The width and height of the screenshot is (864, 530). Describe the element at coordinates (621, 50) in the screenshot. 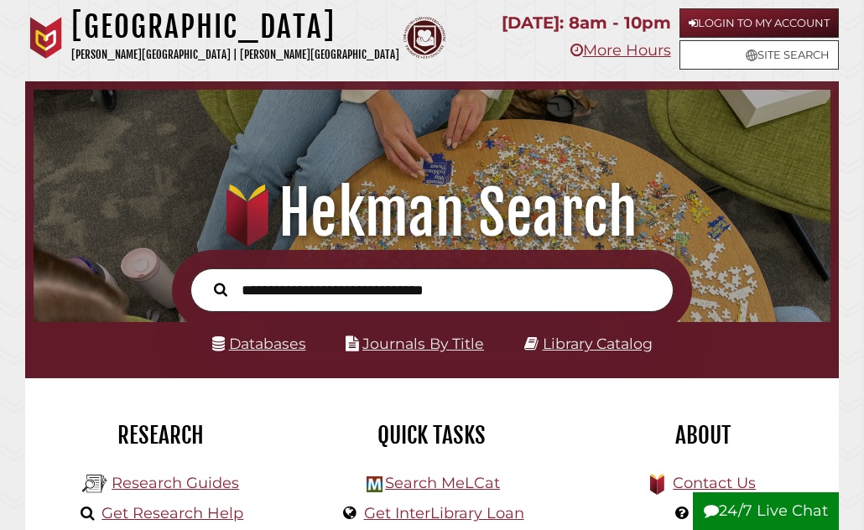

I see `a: More Hours` at that location.